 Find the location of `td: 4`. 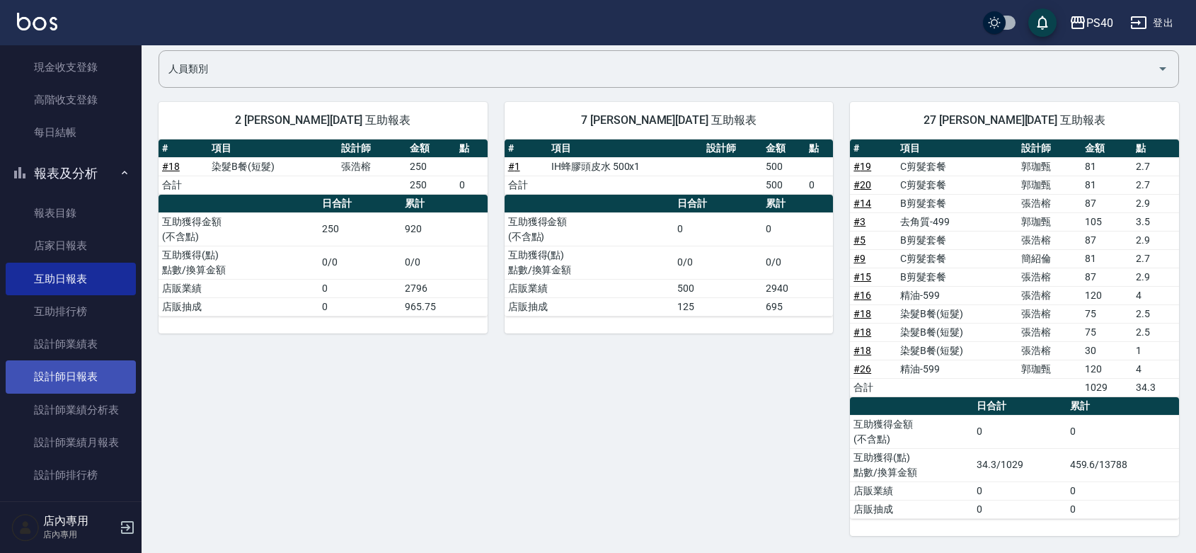

td: 4 is located at coordinates (1156, 295).